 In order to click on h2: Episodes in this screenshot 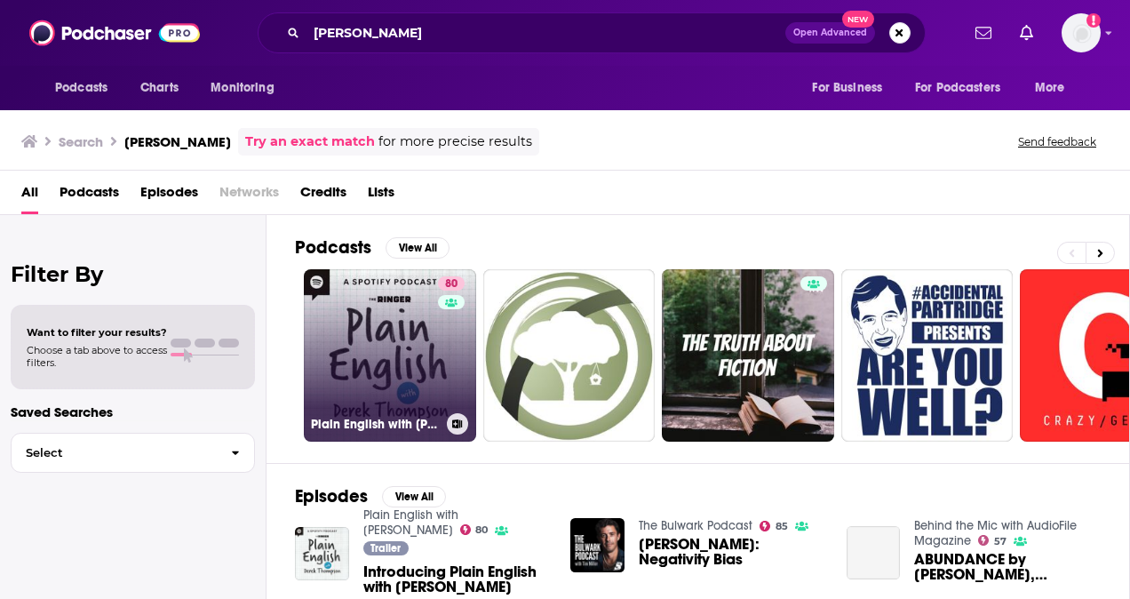, I will do `click(331, 496)`.